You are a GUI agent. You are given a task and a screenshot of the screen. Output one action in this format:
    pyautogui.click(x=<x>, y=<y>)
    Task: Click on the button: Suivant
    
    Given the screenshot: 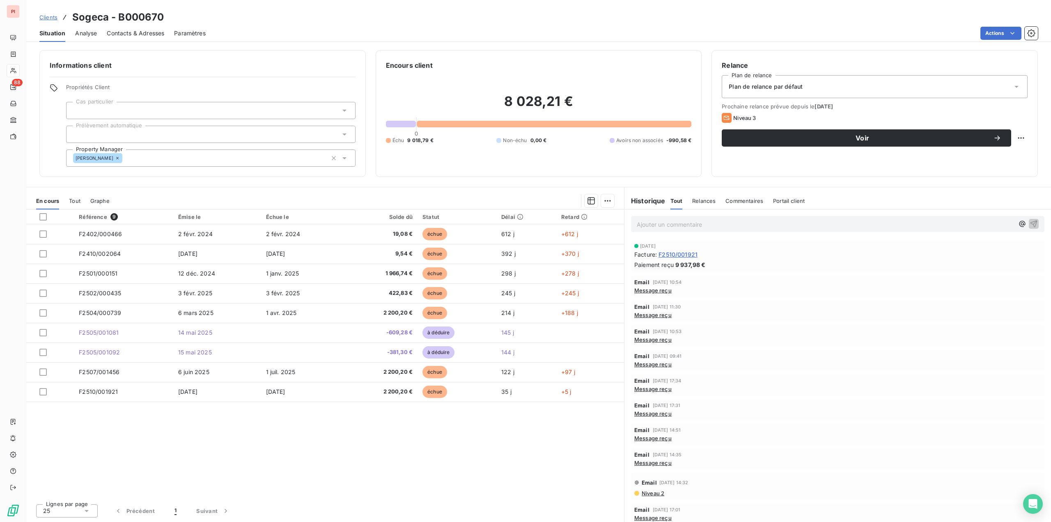 What is the action you would take?
    pyautogui.click(x=213, y=511)
    